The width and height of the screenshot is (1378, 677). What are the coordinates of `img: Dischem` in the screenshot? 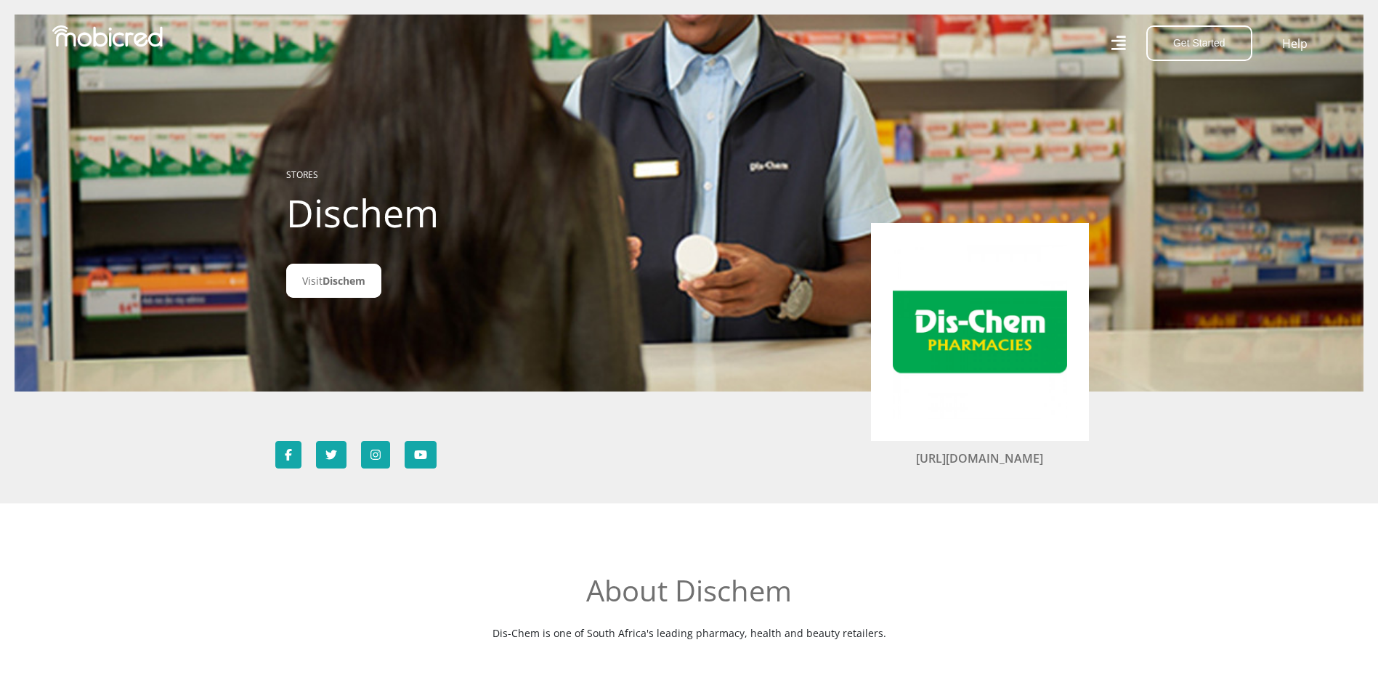 It's located at (980, 332).